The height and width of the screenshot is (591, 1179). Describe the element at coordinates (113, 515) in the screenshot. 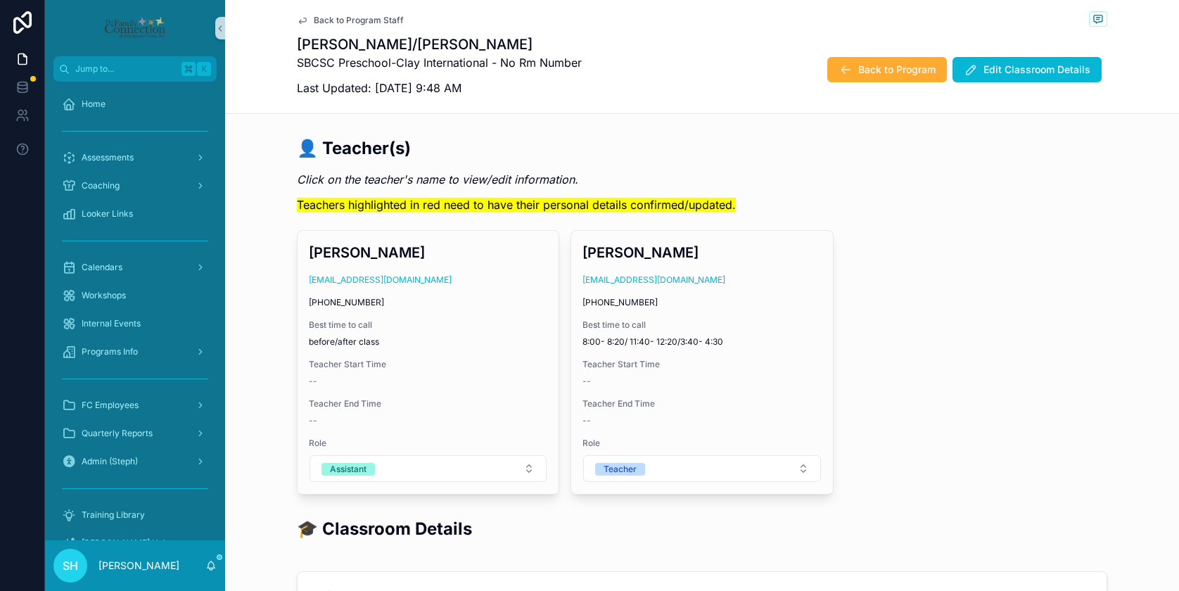

I see `span: Training Library` at that location.